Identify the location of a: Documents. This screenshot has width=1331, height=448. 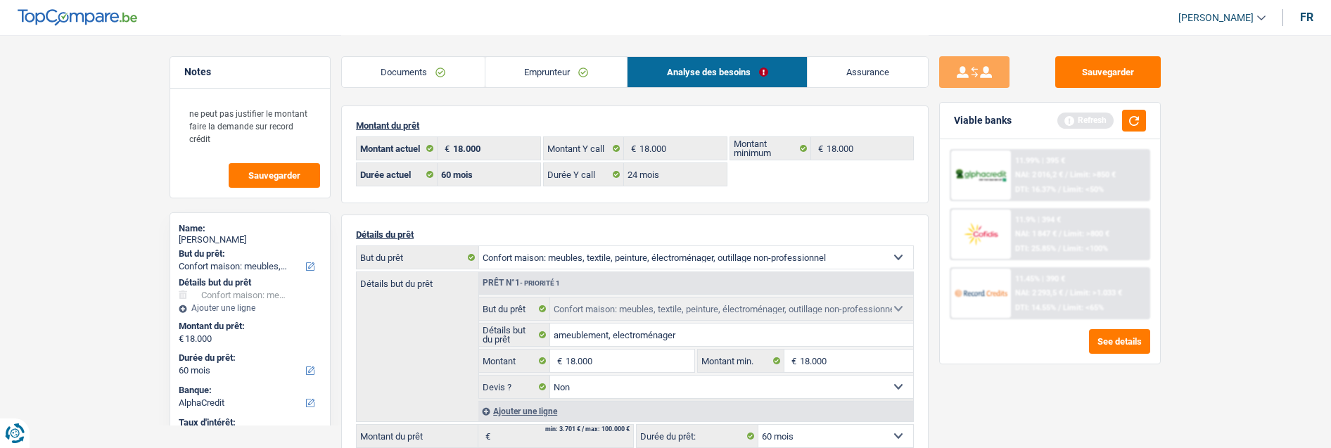
(413, 72).